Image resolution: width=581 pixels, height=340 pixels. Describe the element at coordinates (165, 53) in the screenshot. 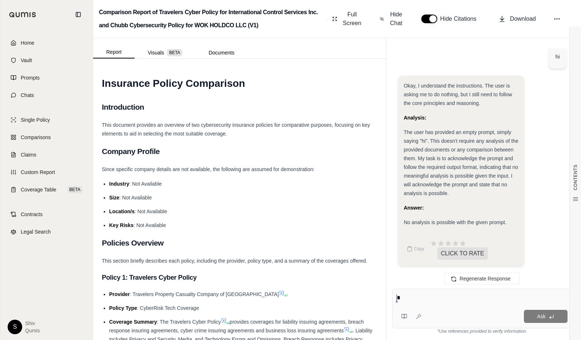

I see `button: Visuals` at that location.